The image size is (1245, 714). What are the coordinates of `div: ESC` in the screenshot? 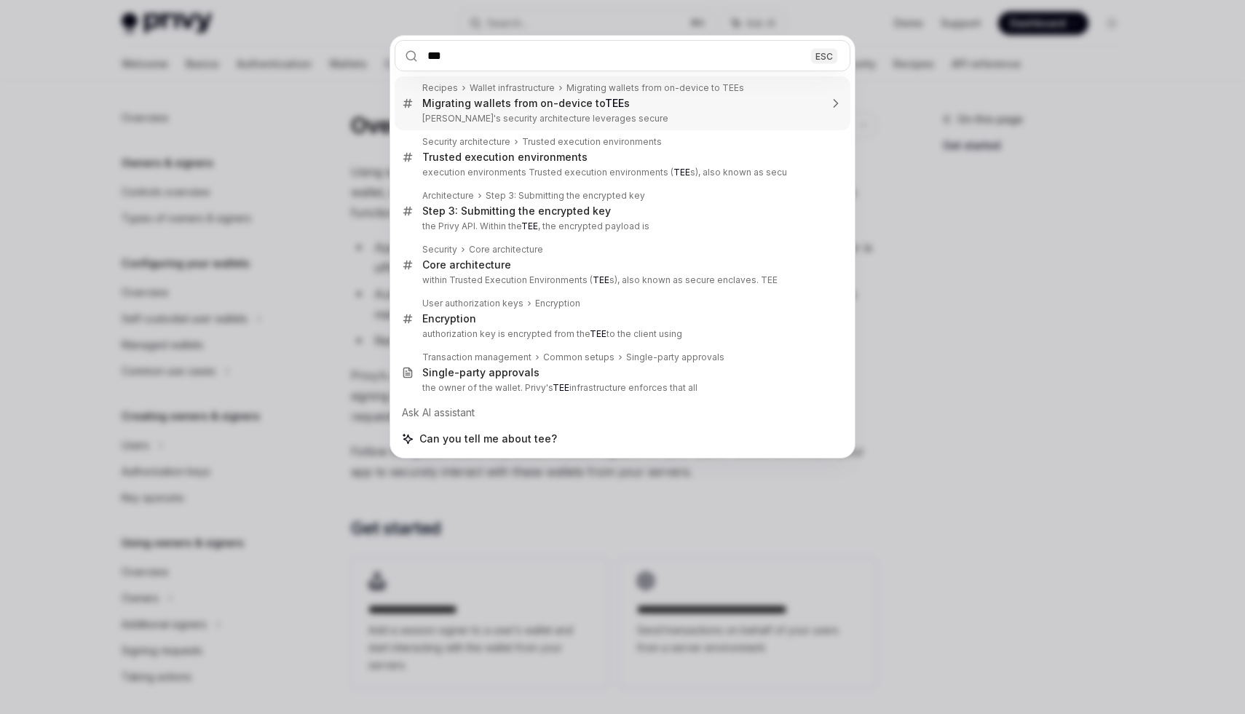 It's located at (824, 55).